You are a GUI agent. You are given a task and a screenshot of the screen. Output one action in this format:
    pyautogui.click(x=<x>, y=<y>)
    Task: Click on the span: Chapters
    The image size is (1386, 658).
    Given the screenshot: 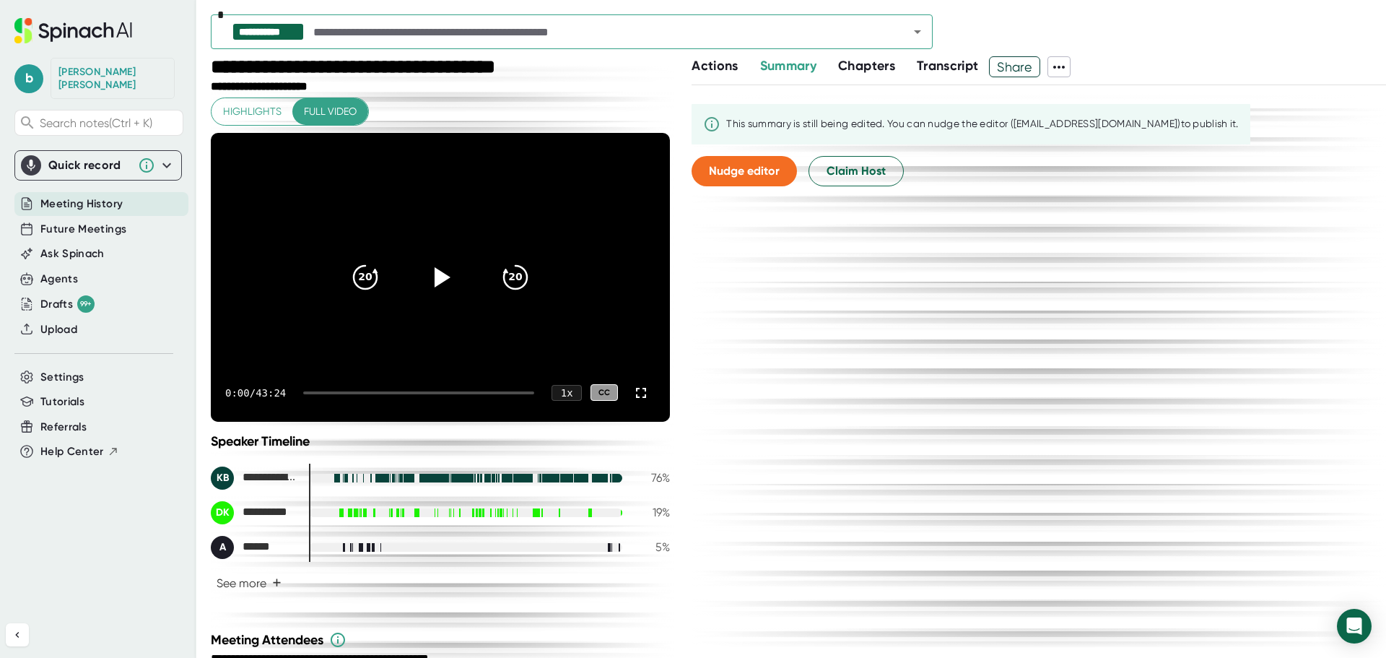 What is the action you would take?
    pyautogui.click(x=866, y=66)
    